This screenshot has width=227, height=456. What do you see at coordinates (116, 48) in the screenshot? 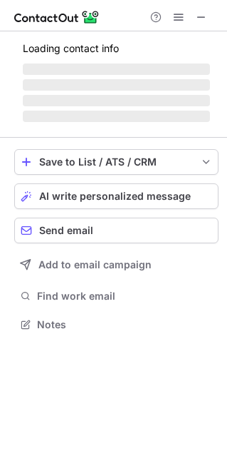
I see `p: Loading contact info` at bounding box center [116, 48].